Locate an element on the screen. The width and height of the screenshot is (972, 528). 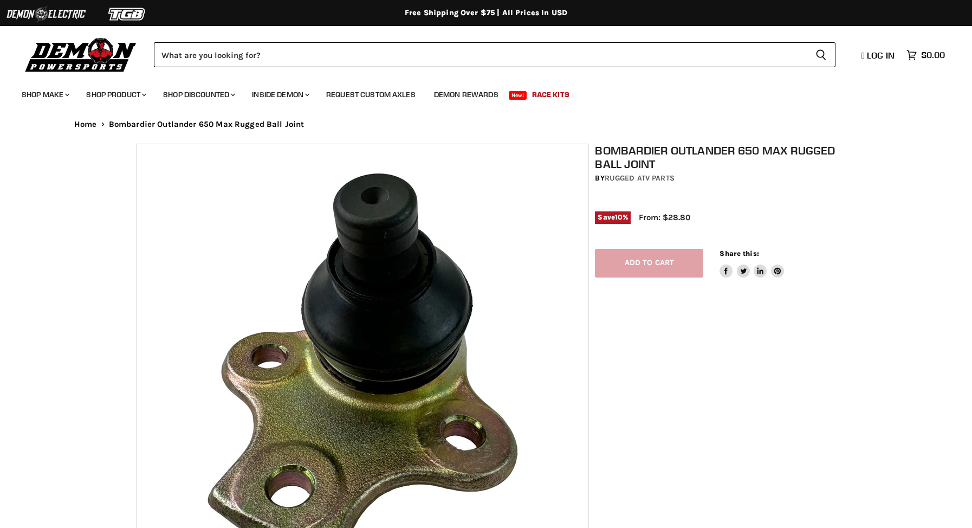
a: Shop Discounted is located at coordinates (198, 94).